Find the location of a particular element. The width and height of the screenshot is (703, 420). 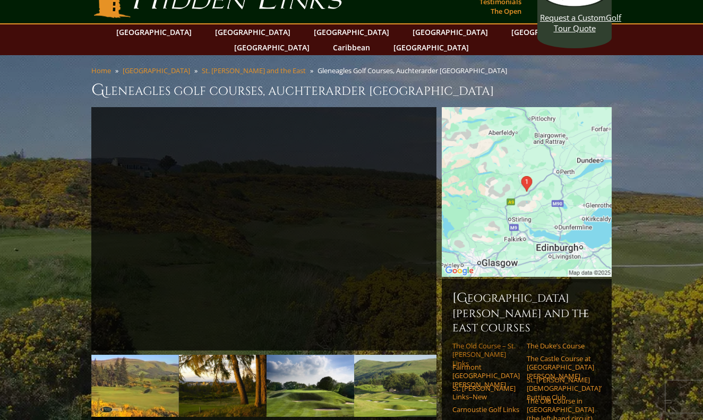

a: The Open is located at coordinates (506, 11).